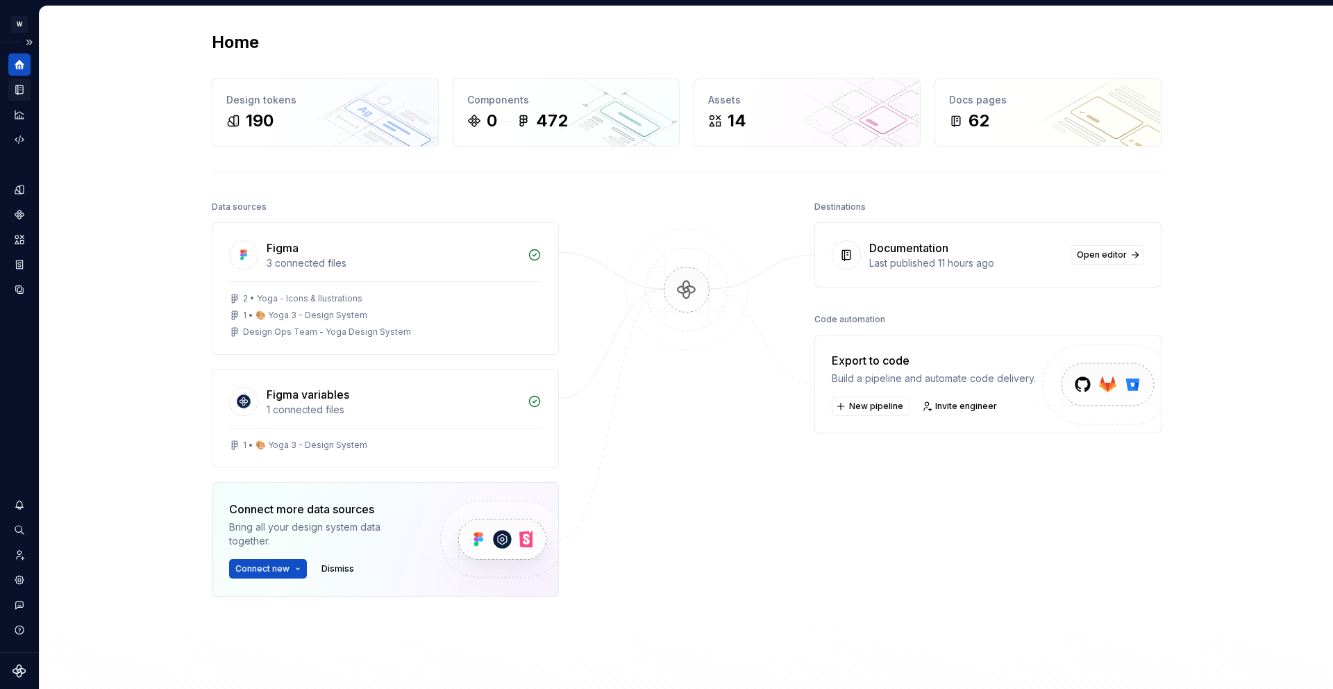  What do you see at coordinates (876, 406) in the screenshot?
I see `span: New pipeline` at bounding box center [876, 406].